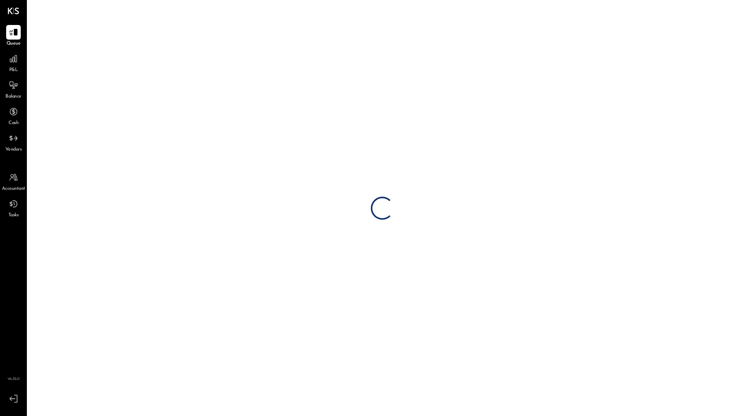 This screenshot has width=737, height=416. What do you see at coordinates (13, 70) in the screenshot?
I see `span: P&L` at bounding box center [13, 70].